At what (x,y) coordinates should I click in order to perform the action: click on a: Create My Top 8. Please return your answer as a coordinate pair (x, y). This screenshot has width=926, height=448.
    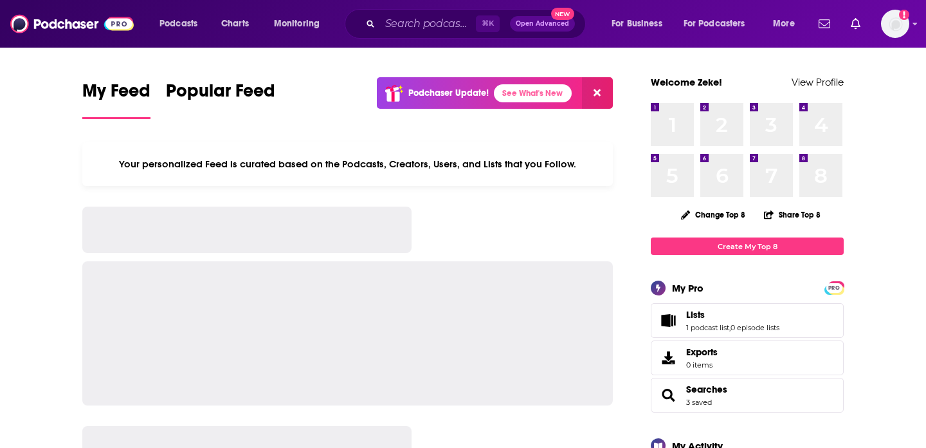
    Looking at the image, I should click on (747, 246).